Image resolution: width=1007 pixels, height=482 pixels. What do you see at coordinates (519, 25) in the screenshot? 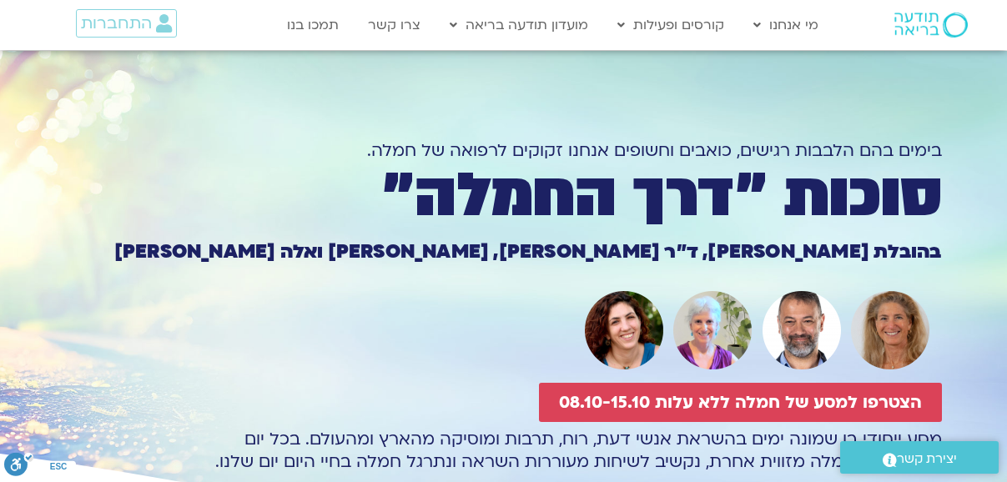
I see `a: מועדון תודעה בריאה` at bounding box center [519, 25].